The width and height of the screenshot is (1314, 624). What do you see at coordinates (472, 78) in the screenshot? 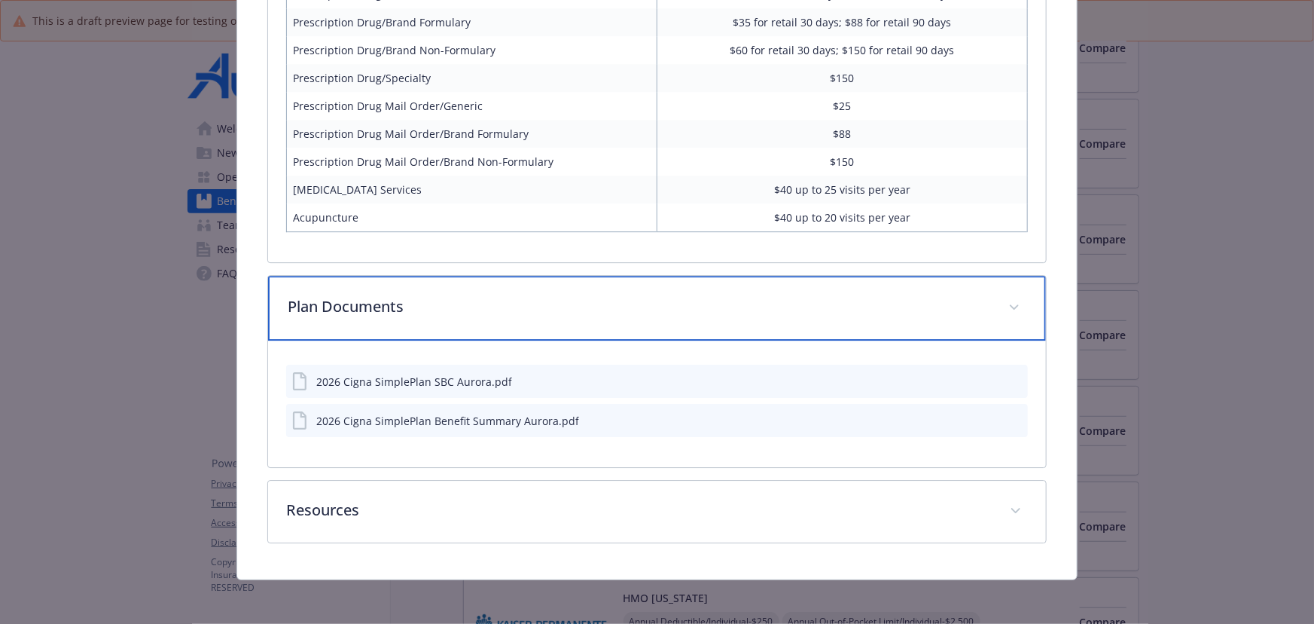
I see `td: Prescription Drug/Specialty` at bounding box center [472, 78].